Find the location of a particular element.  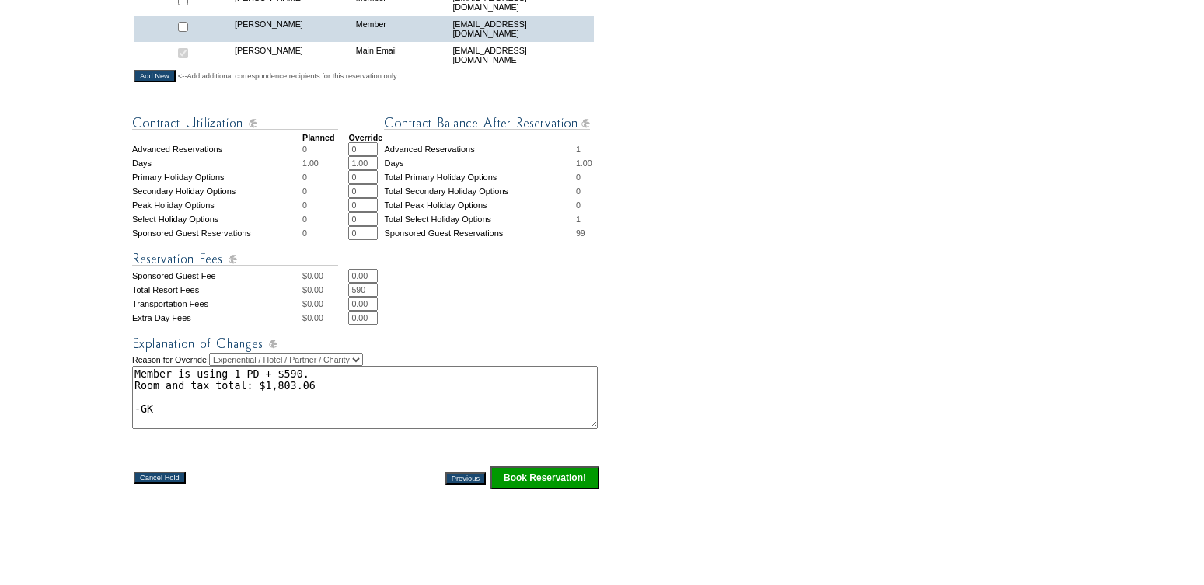

span: 99 is located at coordinates (580, 233).